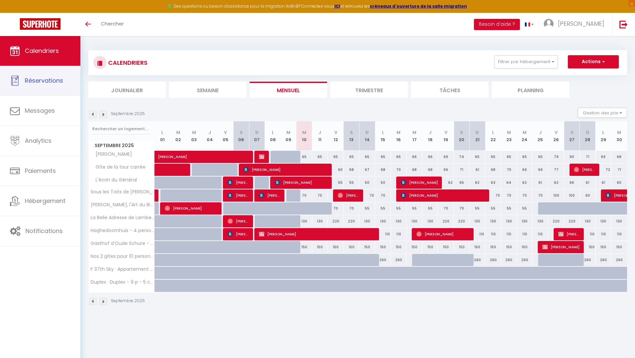  What do you see at coordinates (288, 136) in the screenshot?
I see `th: 09` at bounding box center [288, 136].